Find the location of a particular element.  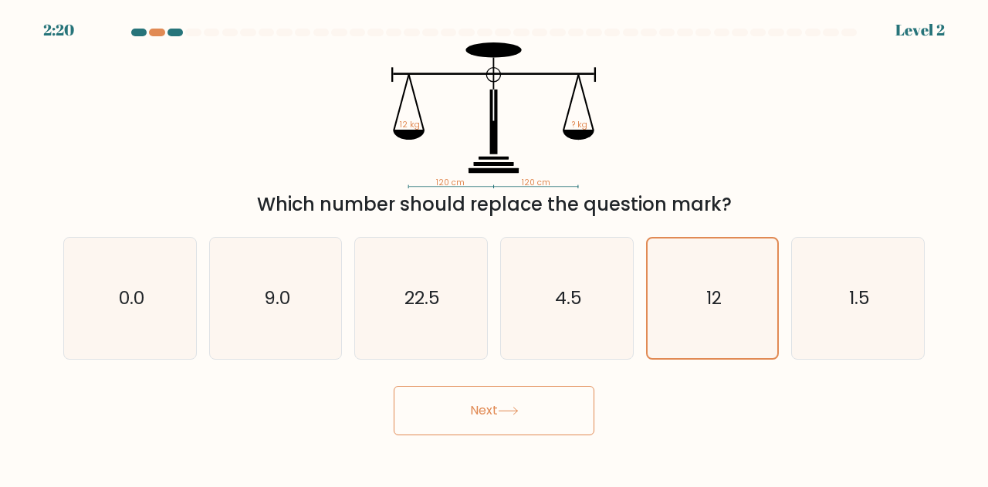

text: 0.0 is located at coordinates (130, 298).